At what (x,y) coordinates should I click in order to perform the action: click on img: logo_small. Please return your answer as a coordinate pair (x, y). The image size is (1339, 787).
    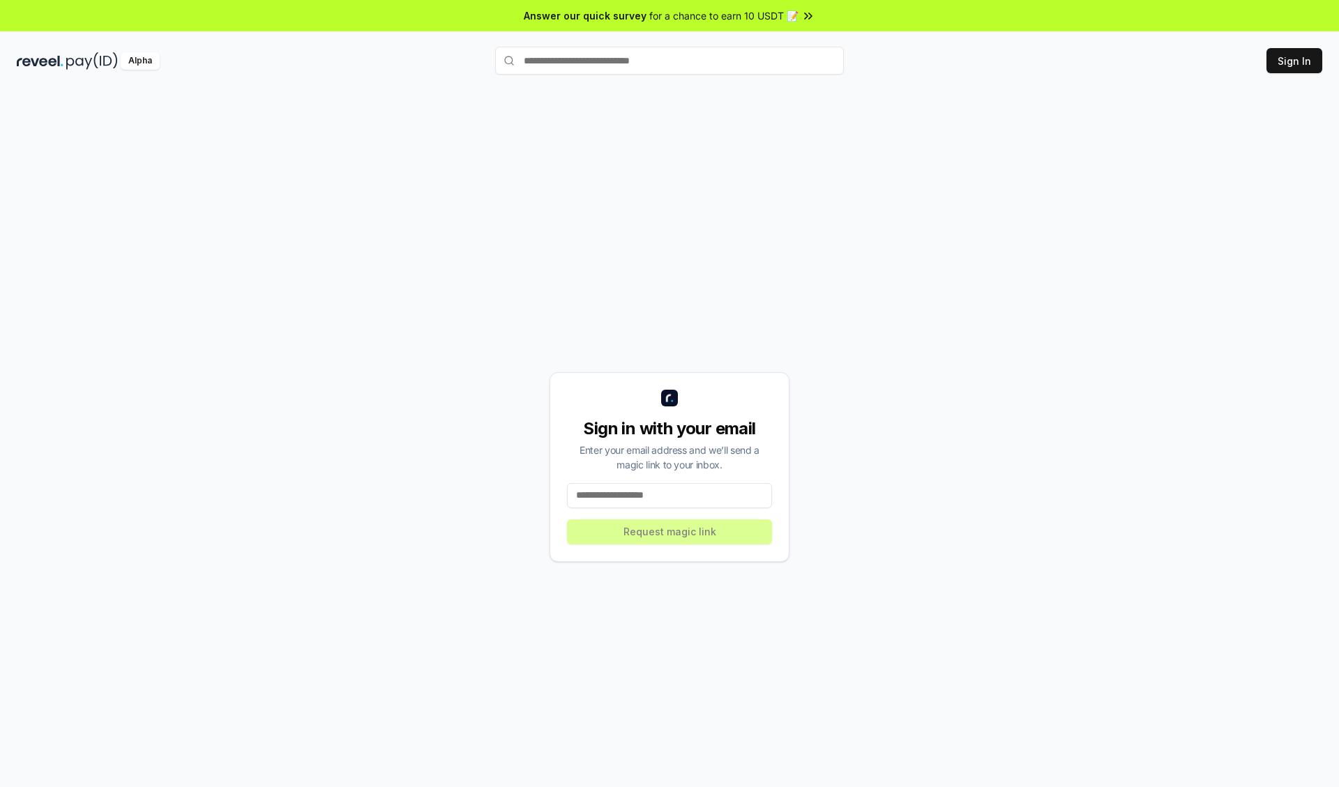
    Looking at the image, I should click on (669, 398).